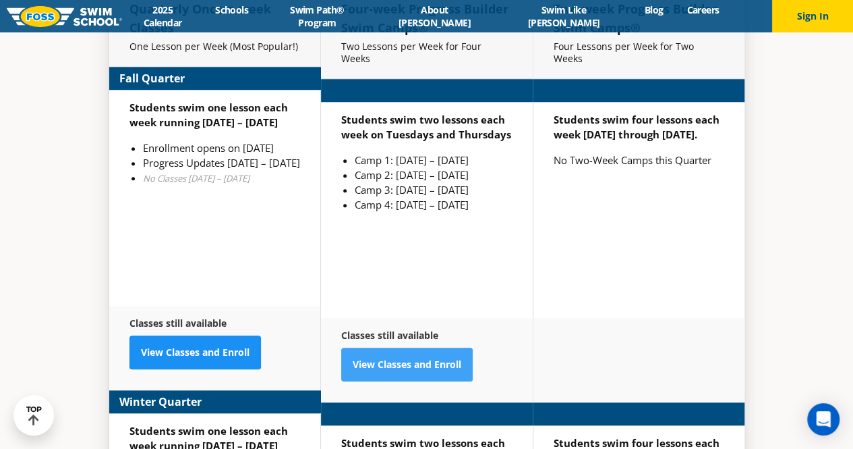 This screenshot has width=853, height=449. I want to click on a: Careers, so click(703, 9).